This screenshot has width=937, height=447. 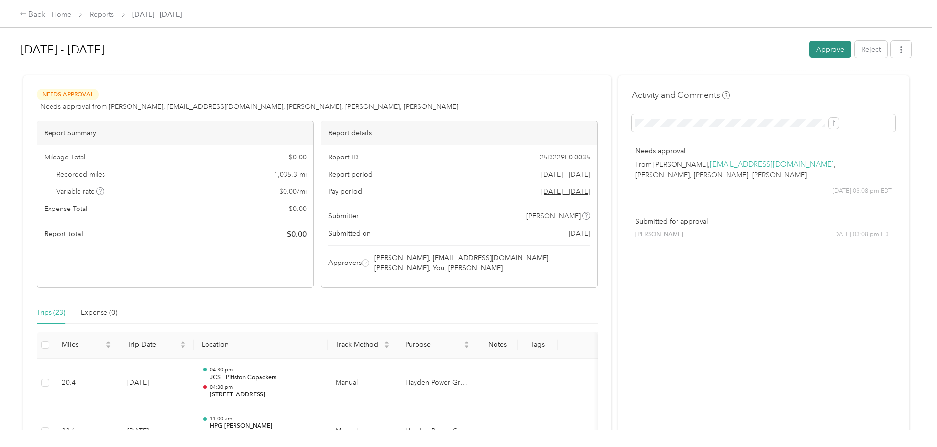 I want to click on span: Pay period, so click(x=345, y=191).